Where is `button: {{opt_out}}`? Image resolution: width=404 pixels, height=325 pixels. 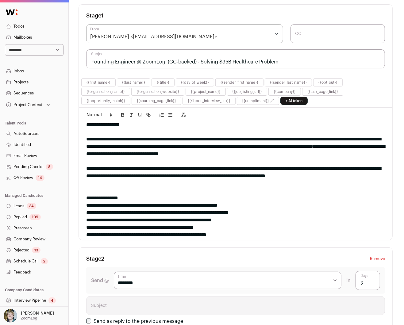
button: {{opt_out}} is located at coordinates (328, 82).